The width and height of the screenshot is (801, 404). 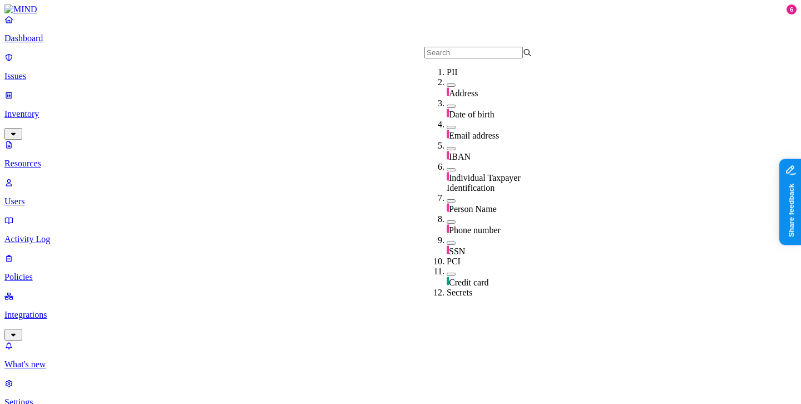 What do you see at coordinates (474, 135) in the screenshot?
I see `span: Email address` at bounding box center [474, 135].